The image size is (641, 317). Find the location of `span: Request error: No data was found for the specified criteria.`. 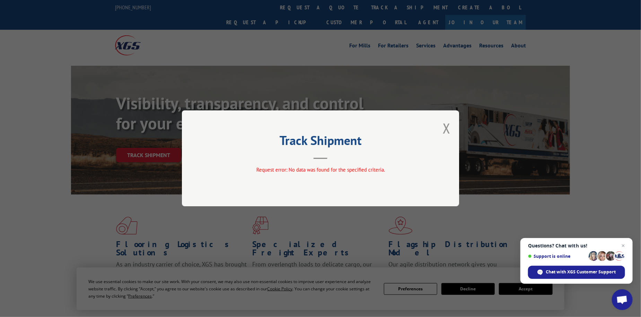

span: Request error: No data was found for the specified criteria. is located at coordinates (320, 170).